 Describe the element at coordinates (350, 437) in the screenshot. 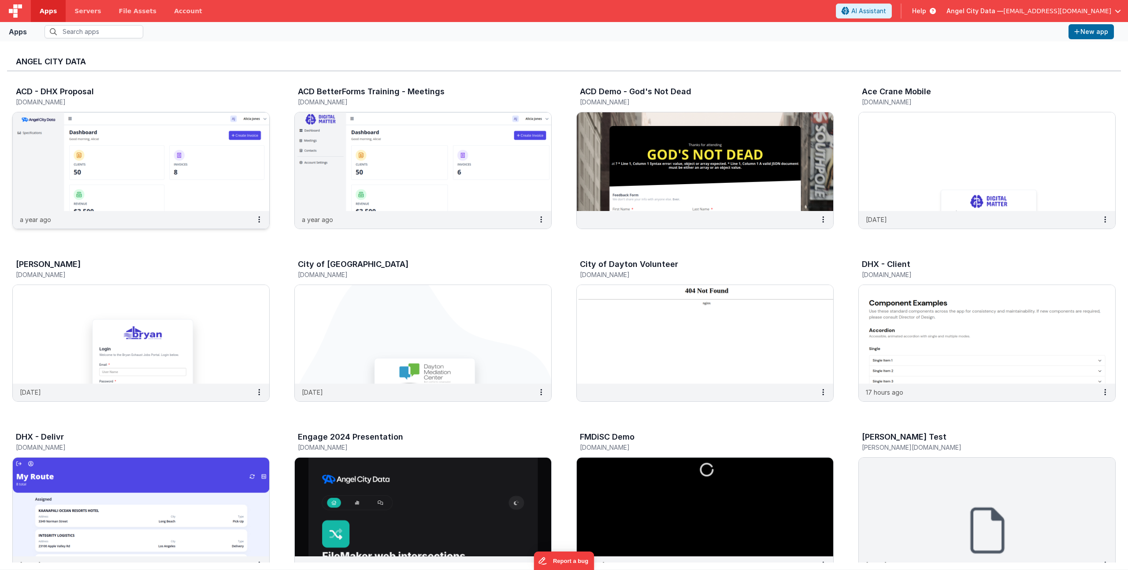

I see `h3: Engage 2024 Presentation` at that location.